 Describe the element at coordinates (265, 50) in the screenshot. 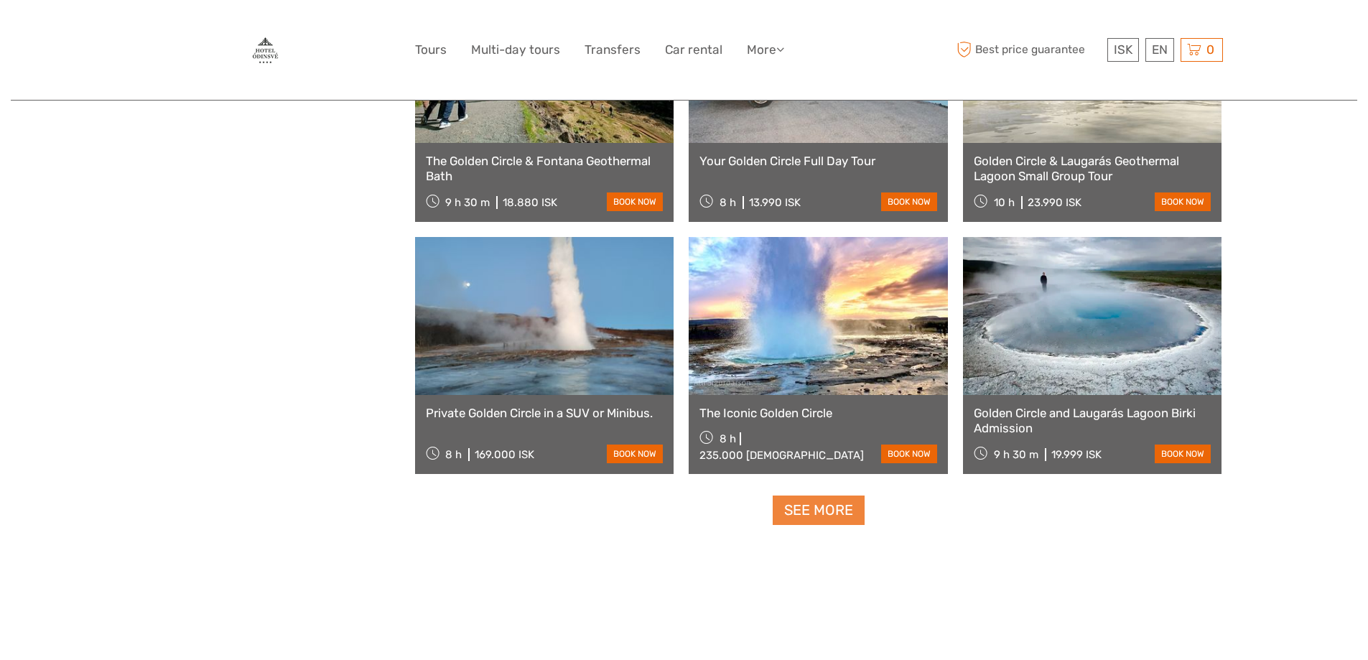

I see `img: 87-17f89c9f-0478-4bb1-90ba-688bff3adf49_logo_big.jpg` at that location.